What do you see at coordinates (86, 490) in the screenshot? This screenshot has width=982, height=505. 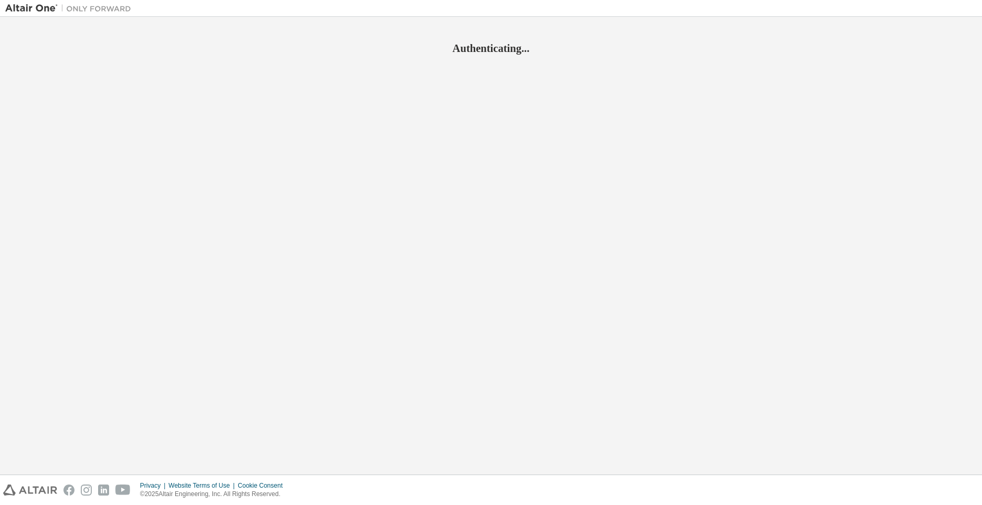 I see `img: instagram.svg` at bounding box center [86, 490].